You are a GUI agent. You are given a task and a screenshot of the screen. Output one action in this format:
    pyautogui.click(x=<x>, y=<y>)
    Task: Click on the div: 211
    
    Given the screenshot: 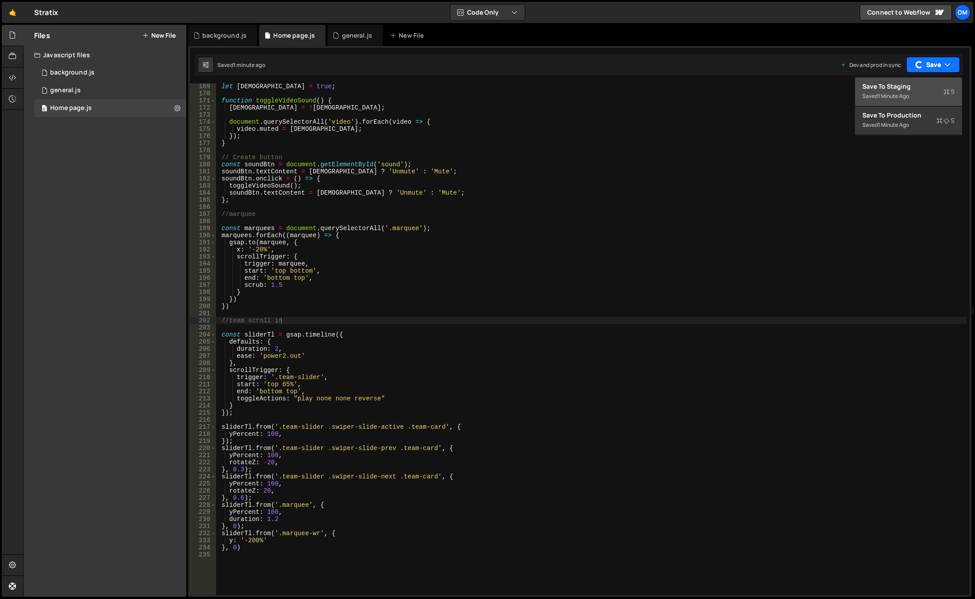 What is the action you would take?
    pyautogui.click(x=203, y=385)
    